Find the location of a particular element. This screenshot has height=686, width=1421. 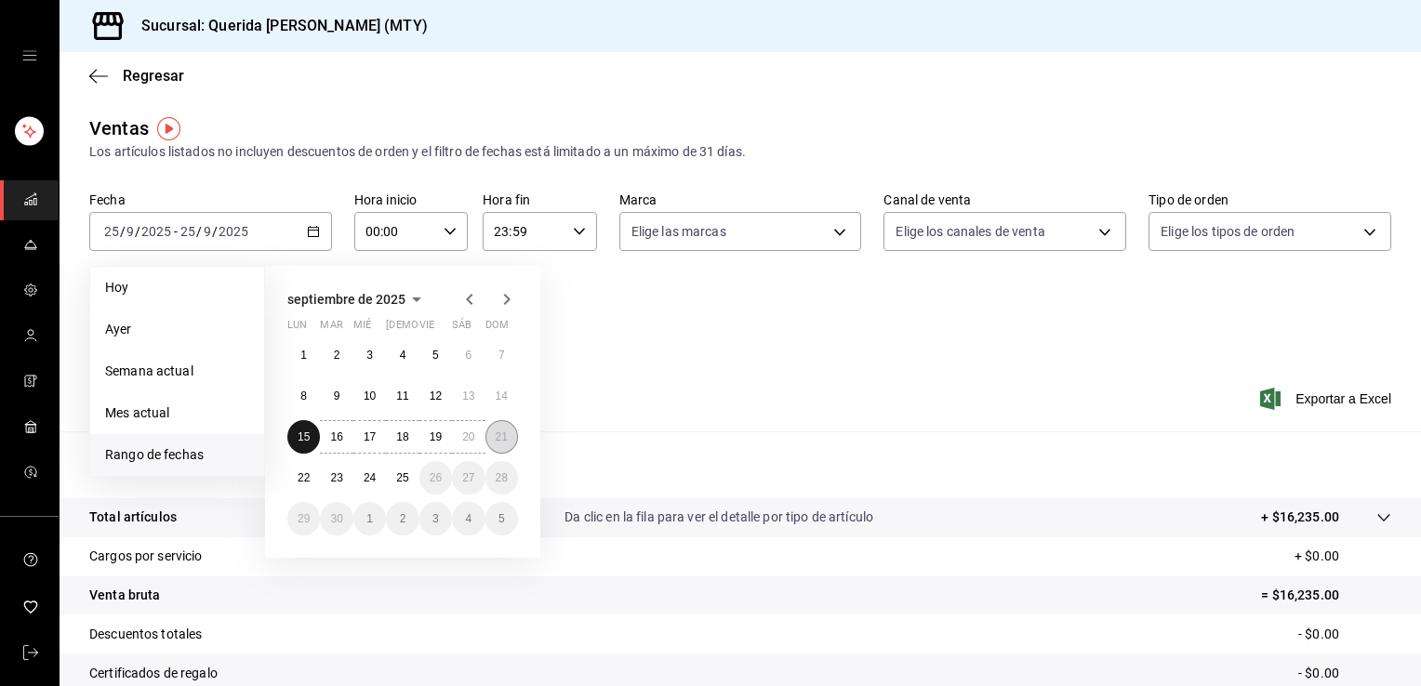

p: Total artículos is located at coordinates (133, 517).